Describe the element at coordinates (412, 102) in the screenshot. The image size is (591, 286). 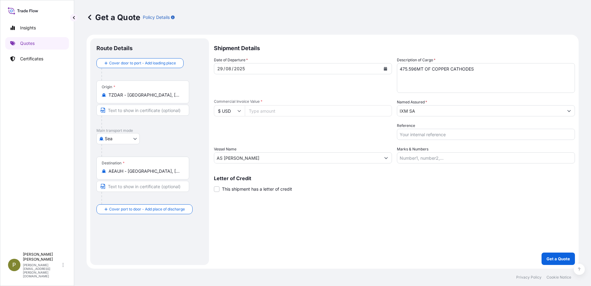
I see `label: Named Assured` at that location.